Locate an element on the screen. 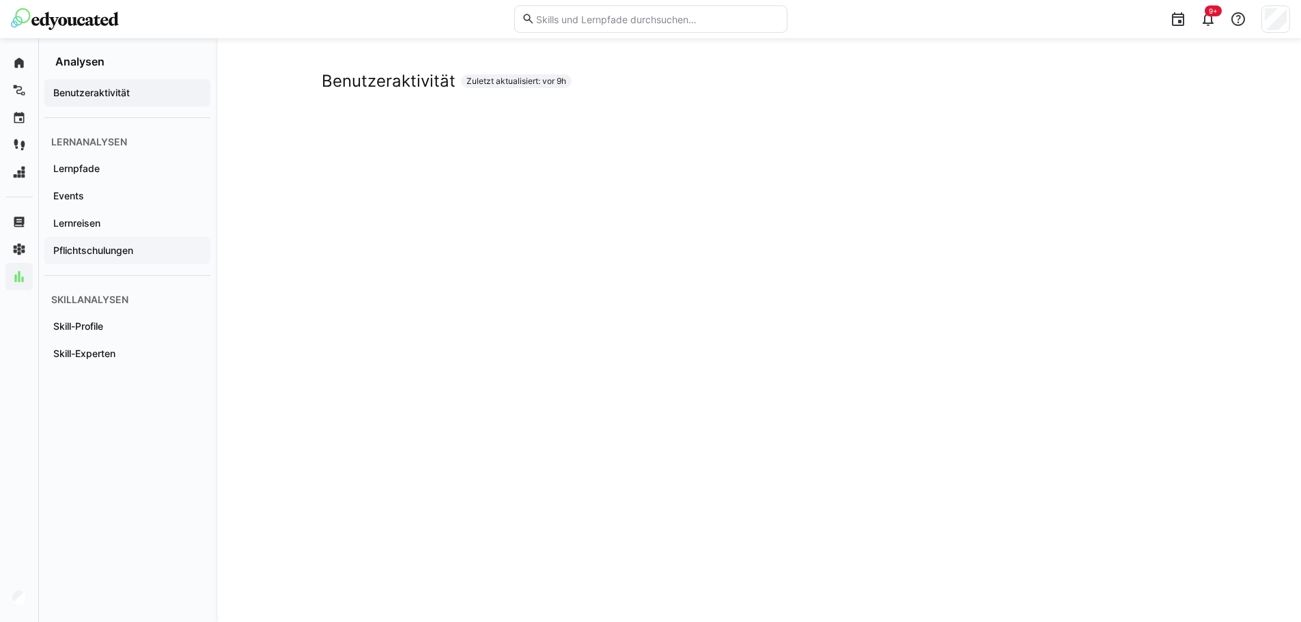 The width and height of the screenshot is (1301, 622). span: 9+ is located at coordinates (1213, 11).